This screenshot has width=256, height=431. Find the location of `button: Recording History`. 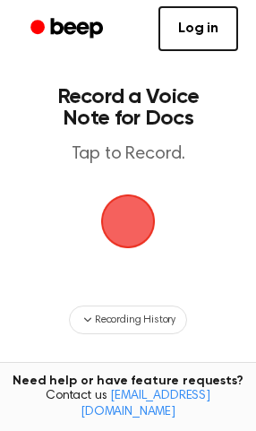

button: Recording History is located at coordinates (128, 320).